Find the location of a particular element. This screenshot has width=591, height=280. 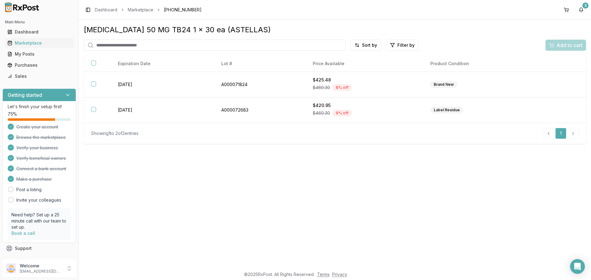

img: User avatar is located at coordinates (11, 269).